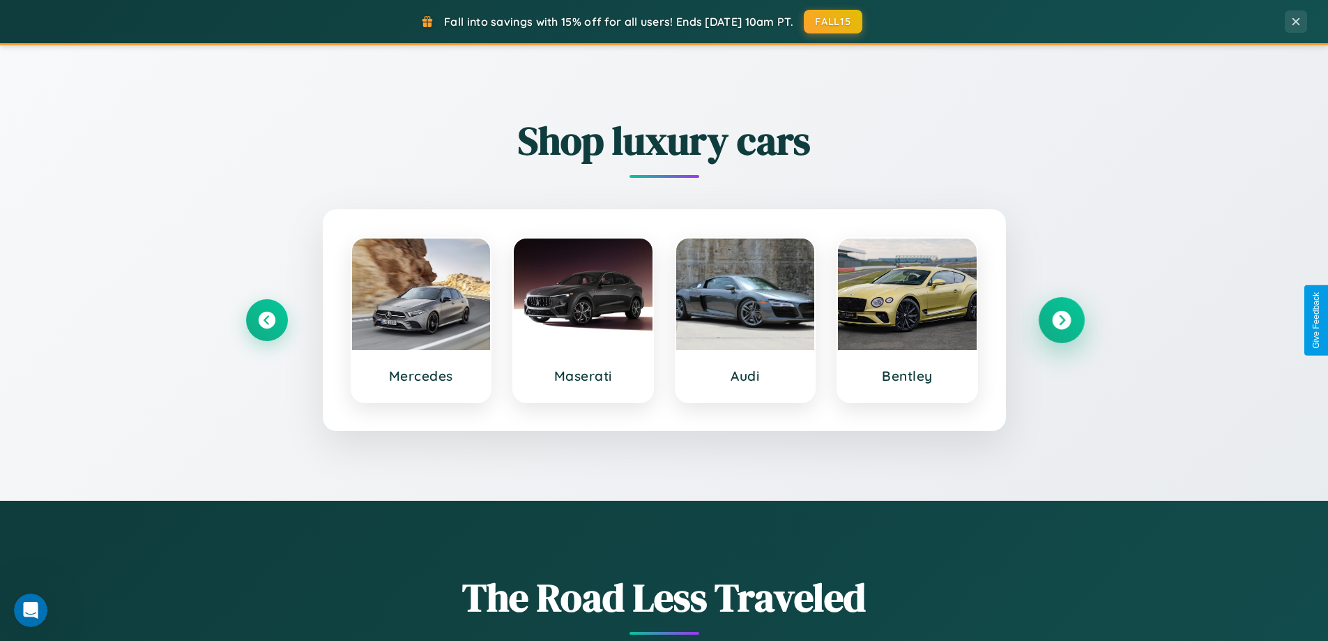 The height and width of the screenshot is (641, 1328). I want to click on h3: Bentley, so click(907, 376).